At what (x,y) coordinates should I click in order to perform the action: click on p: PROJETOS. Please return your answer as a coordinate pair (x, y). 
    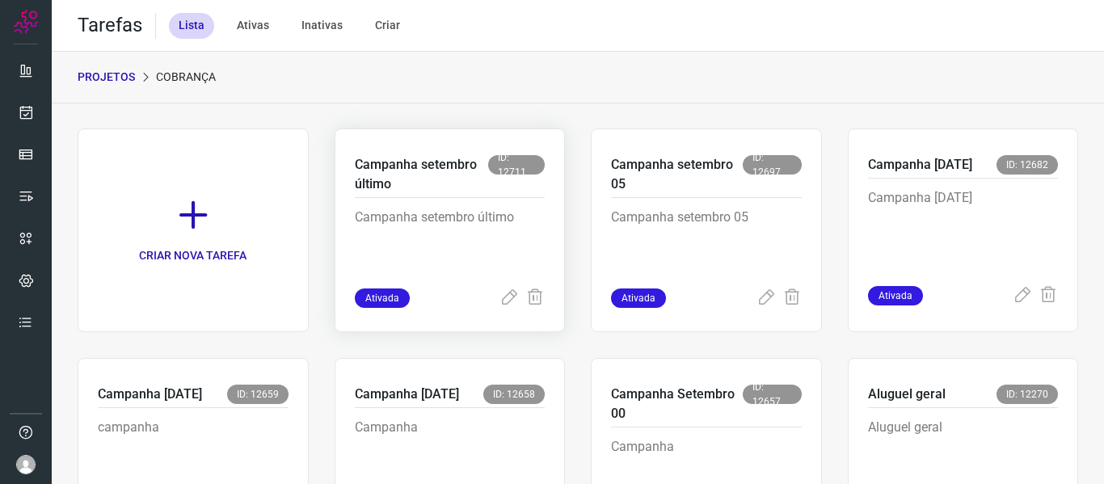
    Looking at the image, I should click on (106, 77).